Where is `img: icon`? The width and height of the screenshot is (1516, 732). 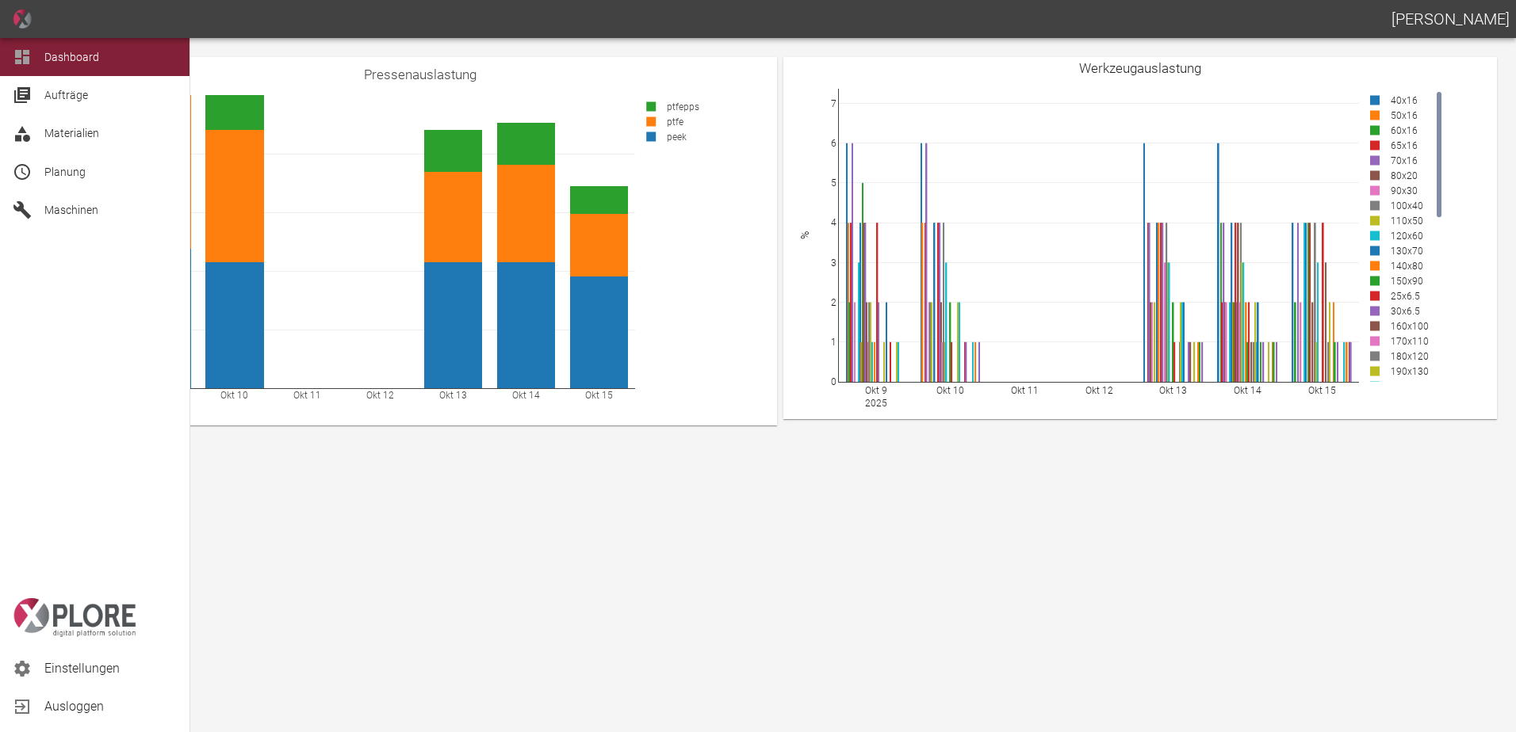 img: icon is located at coordinates (22, 19).